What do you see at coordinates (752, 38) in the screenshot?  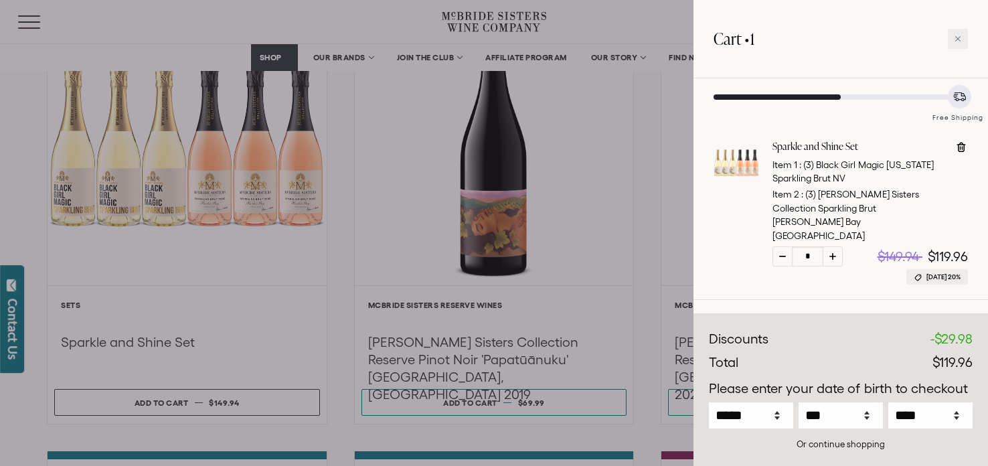 I see `span: 1` at bounding box center [752, 38].